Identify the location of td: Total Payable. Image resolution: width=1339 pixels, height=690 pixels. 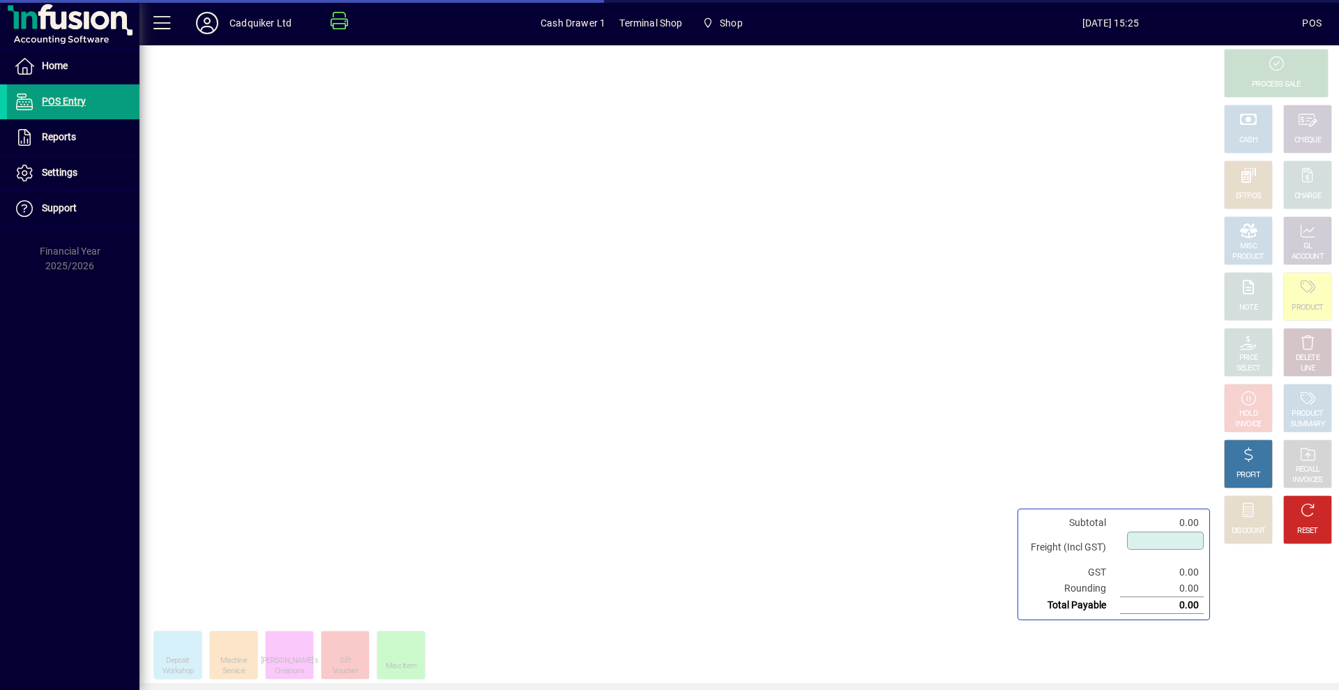
(1072, 605).